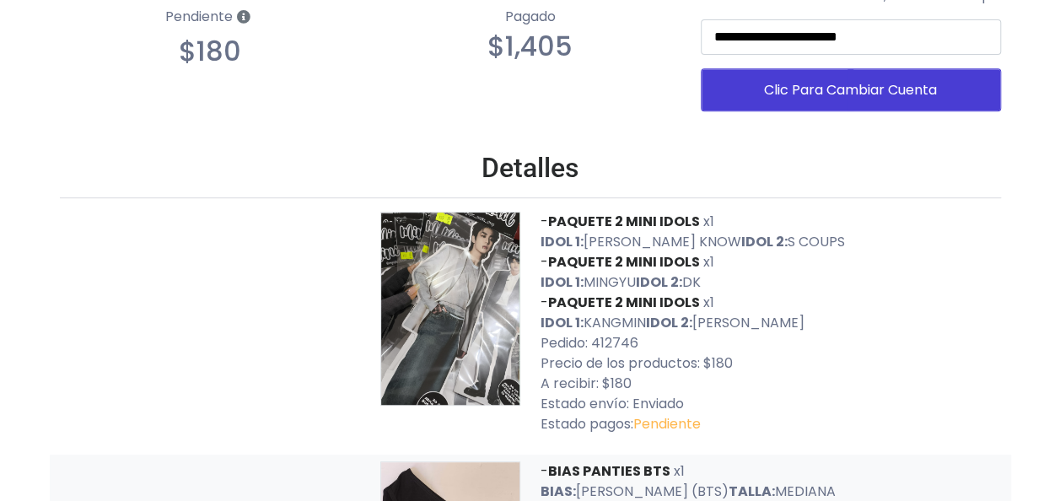 This screenshot has height=501, width=1060. Describe the element at coordinates (530, 168) in the screenshot. I see `h2: Detalles` at that location.